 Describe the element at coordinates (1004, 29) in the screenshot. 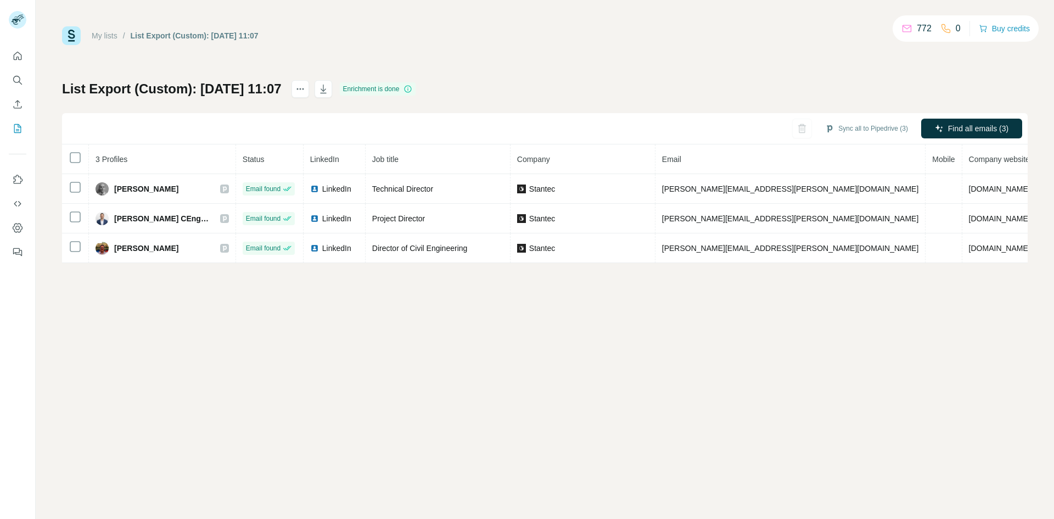

I see `button: Buy credits` at that location.